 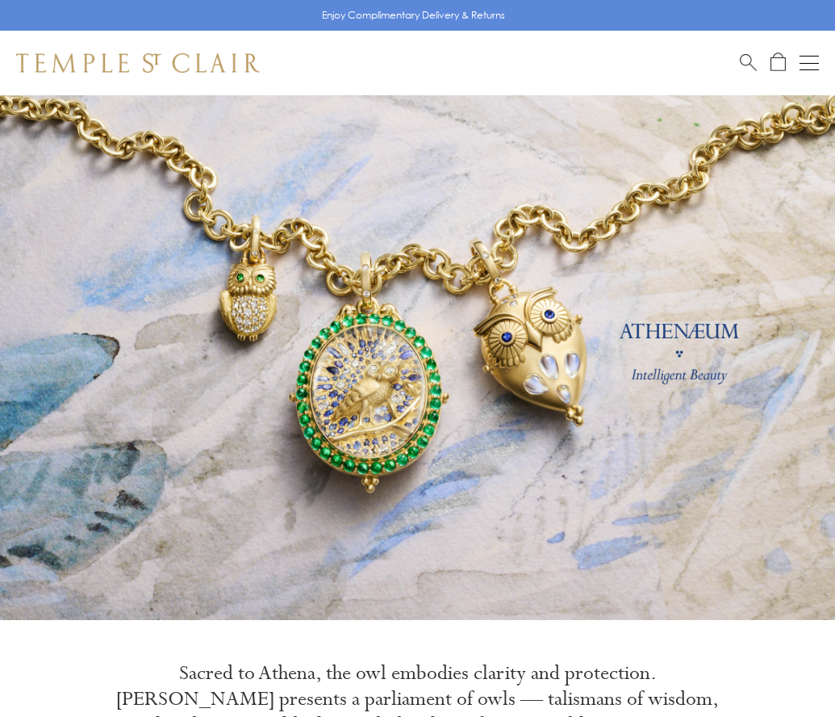 I want to click on a: Search, so click(x=748, y=62).